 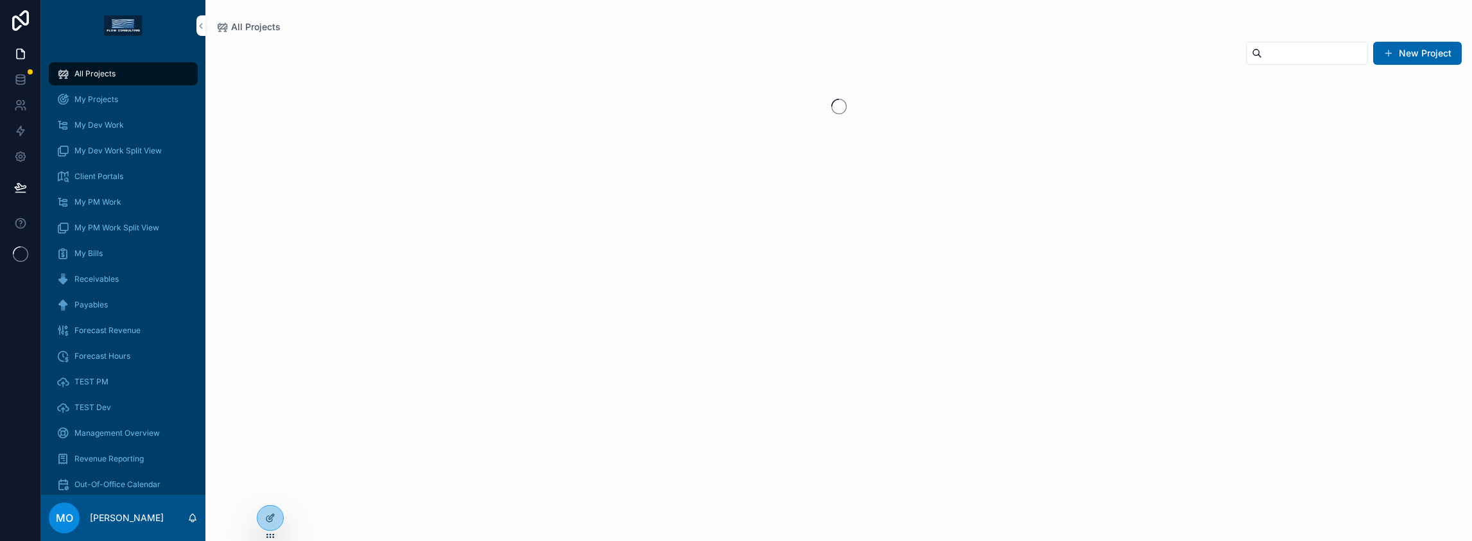 I want to click on span: My Projects, so click(x=96, y=99).